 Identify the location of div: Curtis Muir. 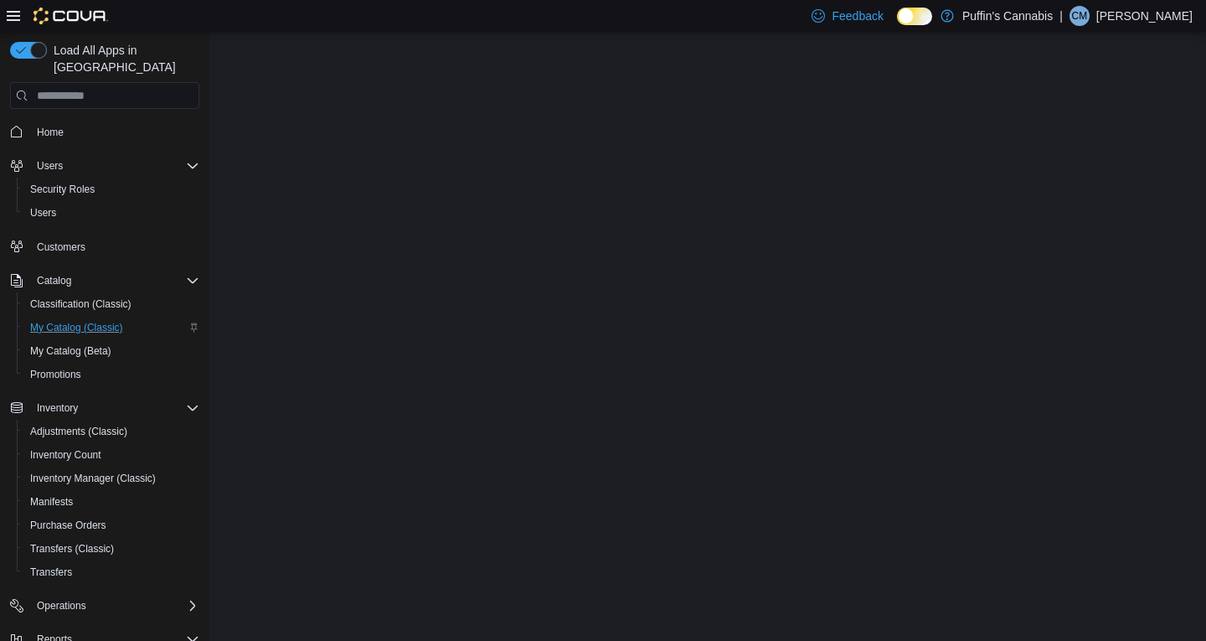
(1080, 16).